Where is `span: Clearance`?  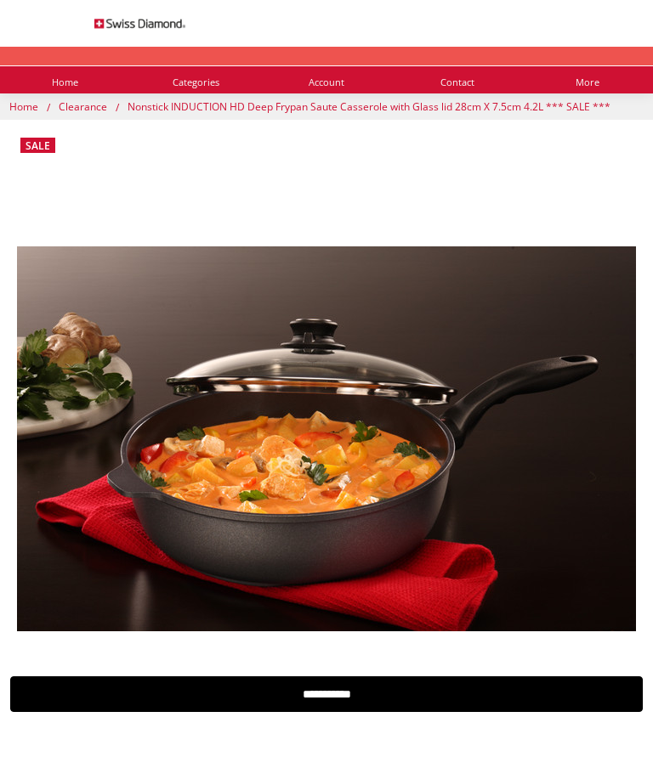 span: Clearance is located at coordinates (82, 106).